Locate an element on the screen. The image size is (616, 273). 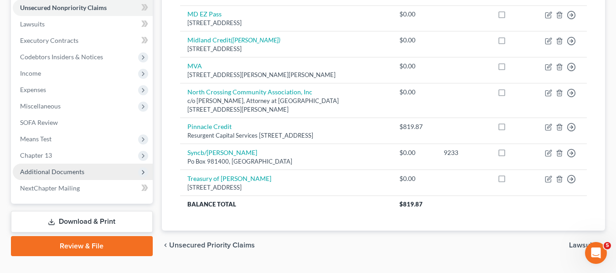
span: Chapter 13 is located at coordinates (36, 155).